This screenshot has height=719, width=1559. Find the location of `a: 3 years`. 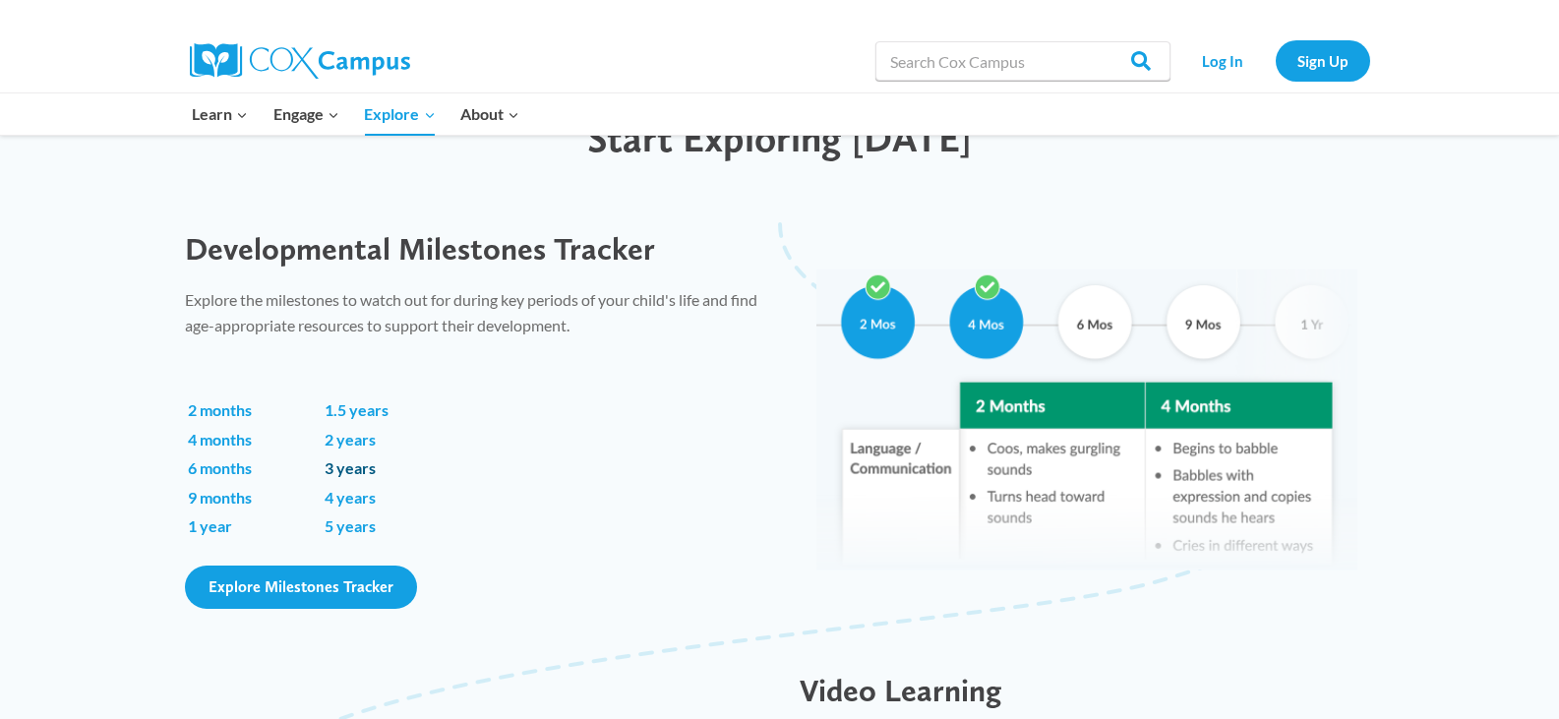

a: 3 years is located at coordinates (350, 467).